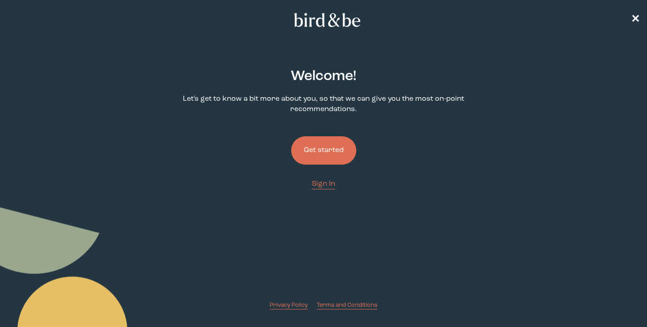  Describe the element at coordinates (324, 184) in the screenshot. I see `span: Sign In` at that location.